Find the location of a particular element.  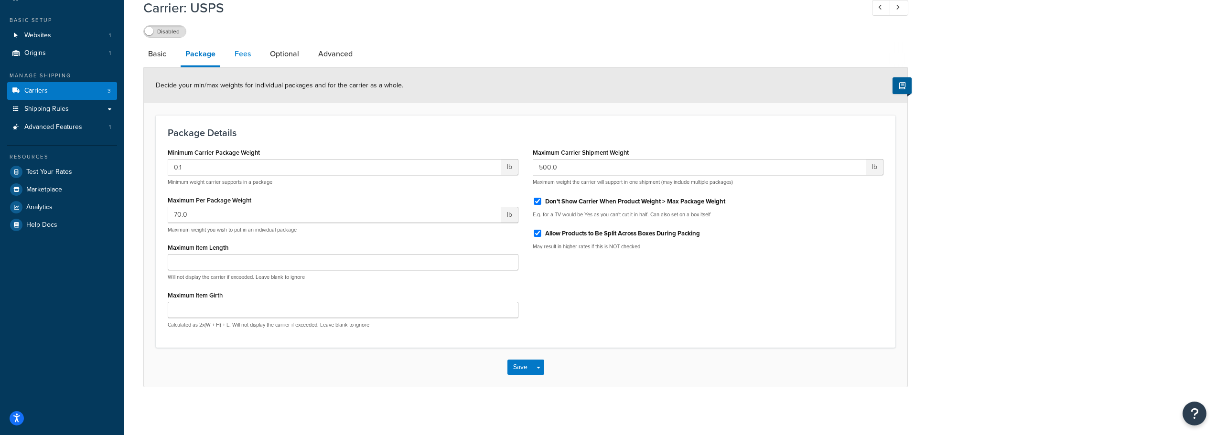

span: Advanced Features is located at coordinates (53, 127).